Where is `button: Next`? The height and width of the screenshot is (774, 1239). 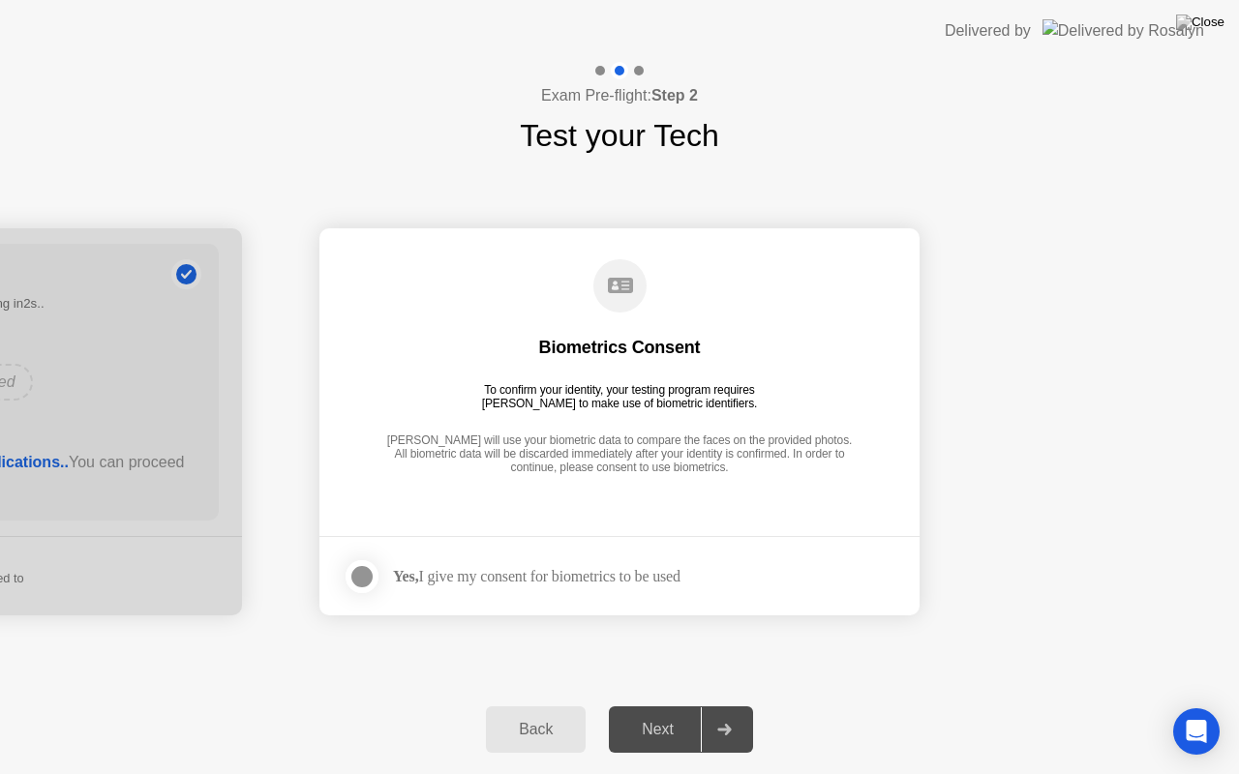 button: Next is located at coordinates (680, 730).